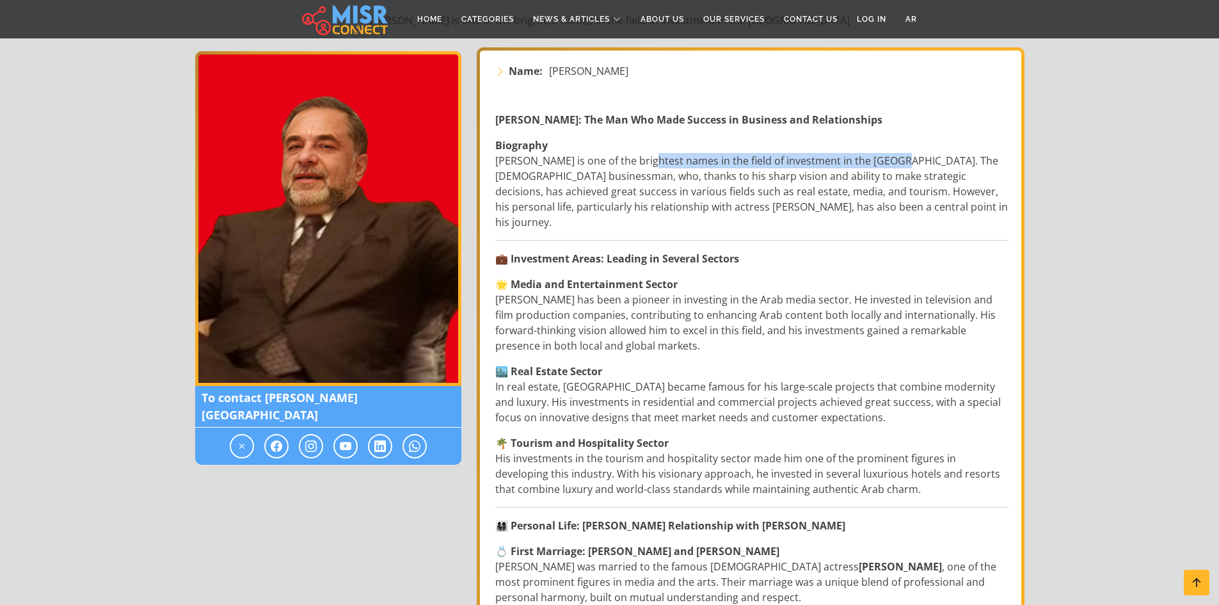  I want to click on a: Our Services, so click(734, 19).